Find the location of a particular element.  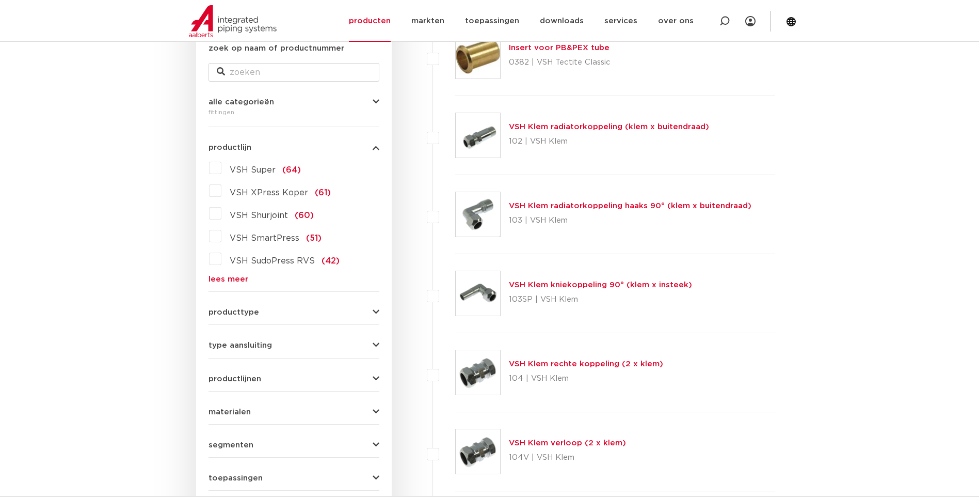

button: productlijn is located at coordinates (294, 147).